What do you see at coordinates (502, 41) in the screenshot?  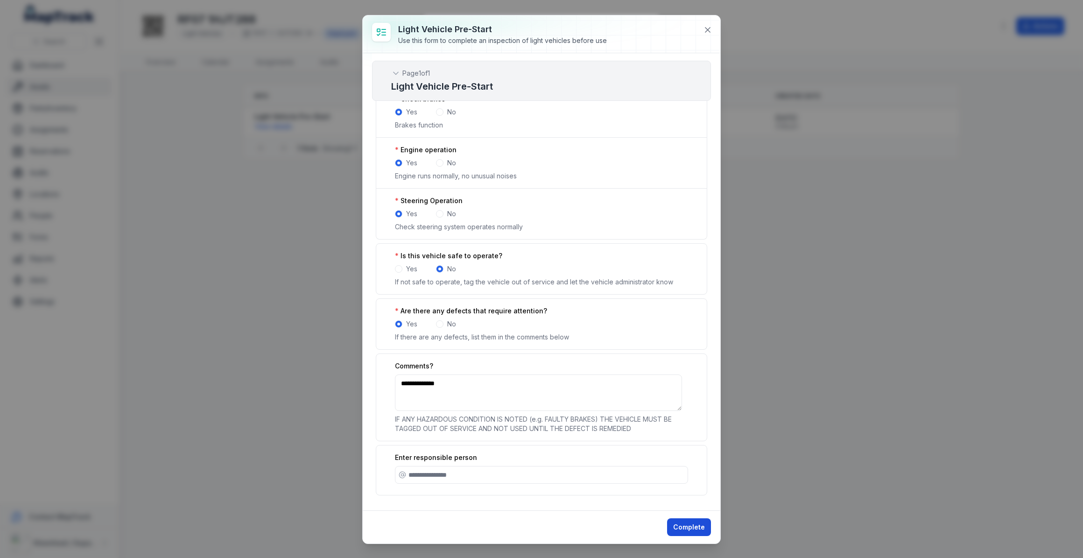 I see `div: Use this form to complete an inspection of light vehicles before use` at bounding box center [502, 41].